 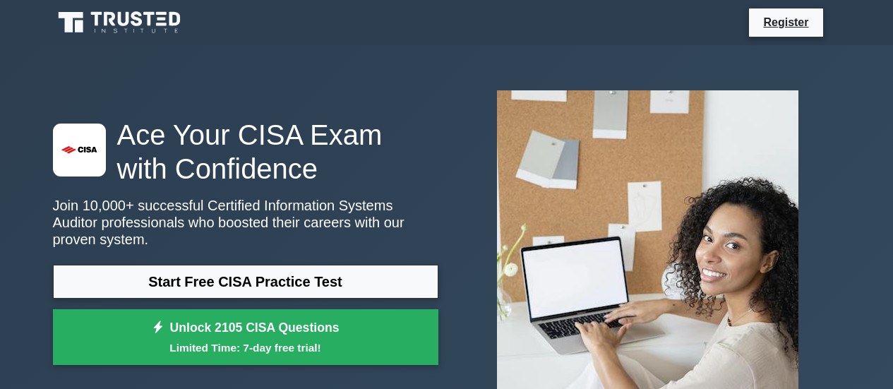 What do you see at coordinates (246, 222) in the screenshot?
I see `p: Join 10,000+ successful Certified Information Systems Auditor professionals who boosted their car...` at bounding box center [246, 222].